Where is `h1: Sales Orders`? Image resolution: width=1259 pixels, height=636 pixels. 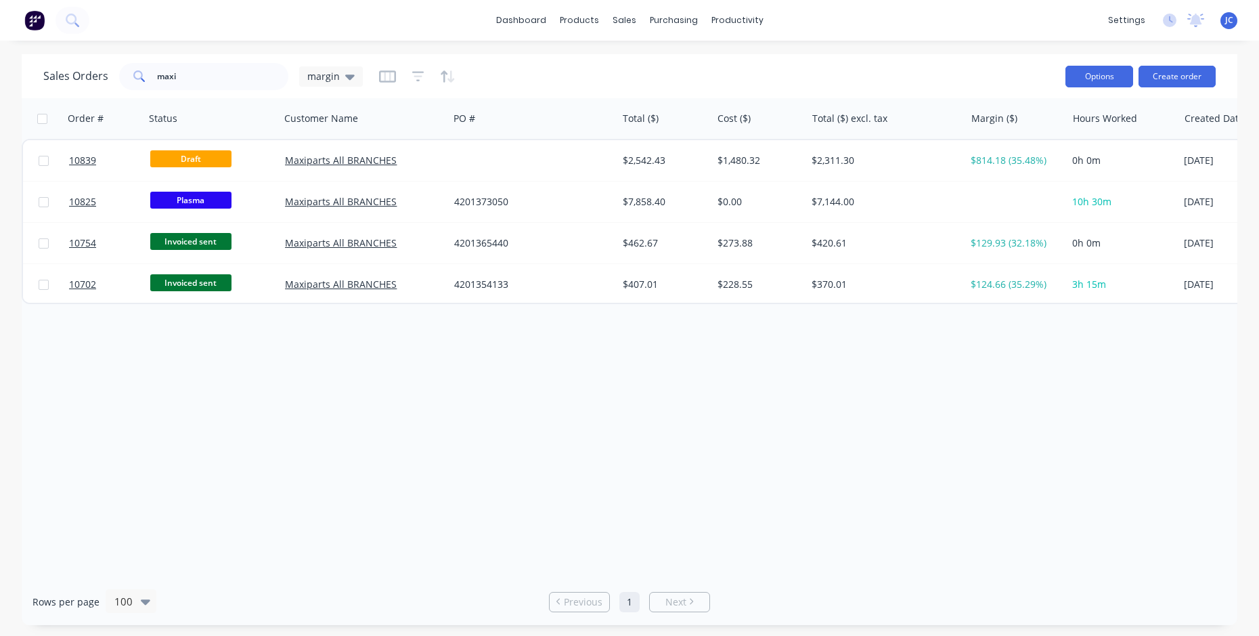 h1: Sales Orders is located at coordinates (76, 76).